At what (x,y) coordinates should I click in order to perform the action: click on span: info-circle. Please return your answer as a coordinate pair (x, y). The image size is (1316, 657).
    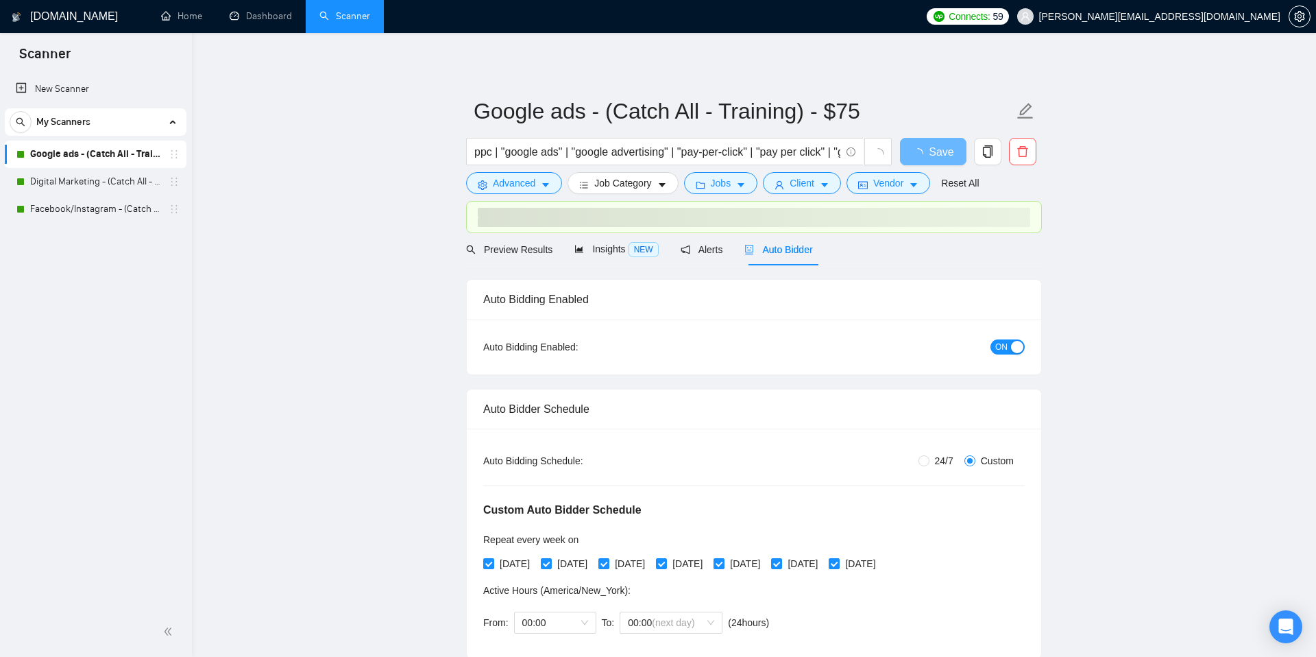
    Looking at the image, I should click on (851, 152).